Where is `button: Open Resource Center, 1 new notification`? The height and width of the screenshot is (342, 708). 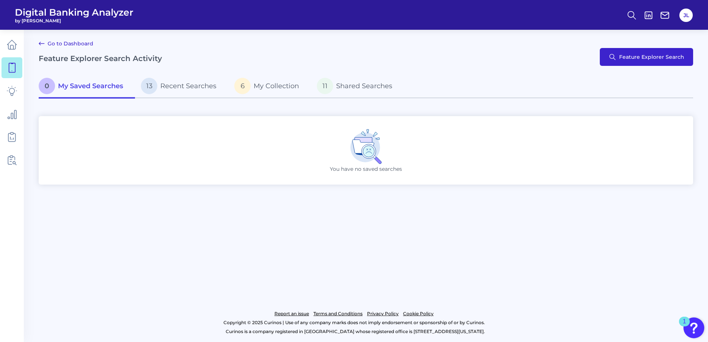 button: Open Resource Center, 1 new notification is located at coordinates (694, 328).